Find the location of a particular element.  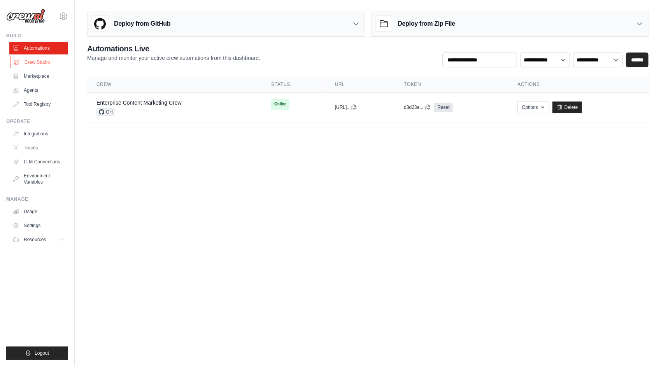

a: Agents is located at coordinates (39, 90).